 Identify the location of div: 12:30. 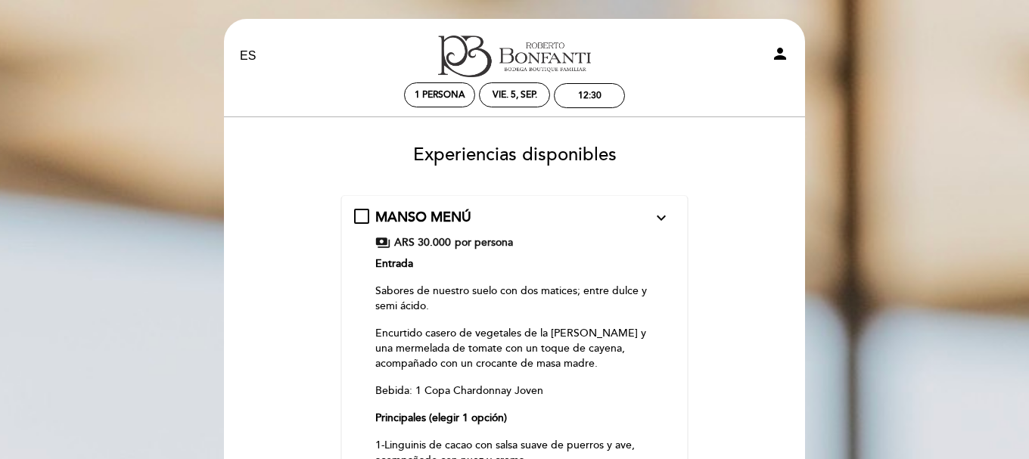
(589, 95).